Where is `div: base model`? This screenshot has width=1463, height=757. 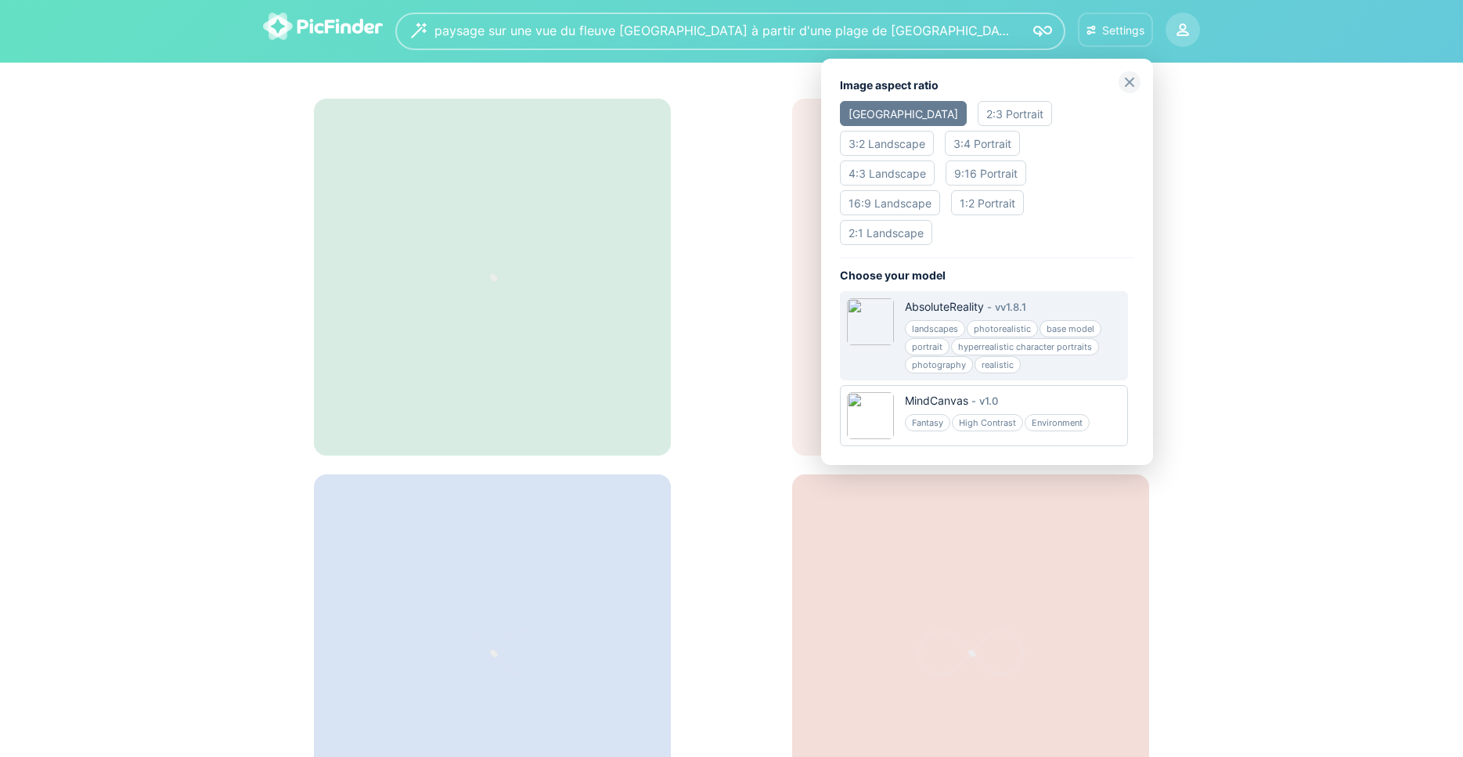 div: base model is located at coordinates (1070, 329).